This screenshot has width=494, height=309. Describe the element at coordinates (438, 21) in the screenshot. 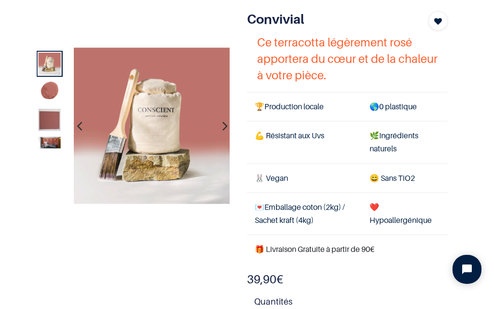

I see `span: Add to wishlist` at that location.